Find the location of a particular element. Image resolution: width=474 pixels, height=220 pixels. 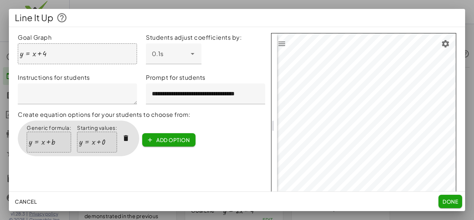

span: 0.1s is located at coordinates (158, 54).